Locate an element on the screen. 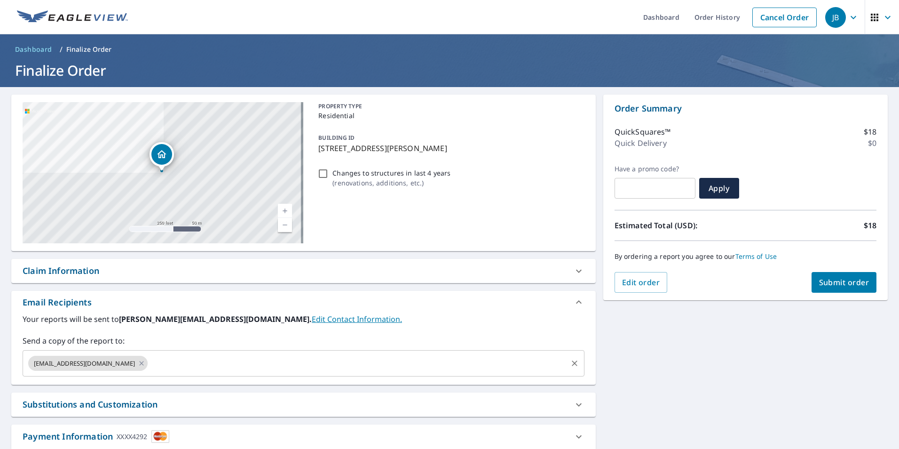 Image resolution: width=899 pixels, height=449 pixels. p: Residential is located at coordinates (449, 115).